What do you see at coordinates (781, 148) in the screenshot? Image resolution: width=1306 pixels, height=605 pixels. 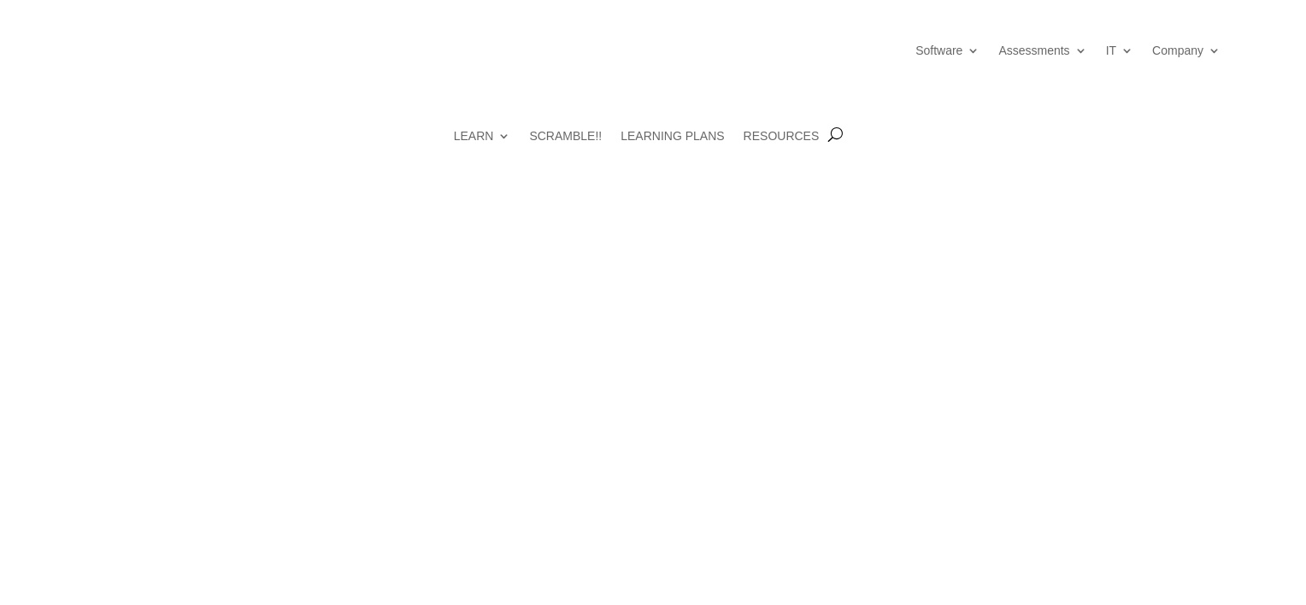 I see `a: RESOURCES` at bounding box center [781, 148].